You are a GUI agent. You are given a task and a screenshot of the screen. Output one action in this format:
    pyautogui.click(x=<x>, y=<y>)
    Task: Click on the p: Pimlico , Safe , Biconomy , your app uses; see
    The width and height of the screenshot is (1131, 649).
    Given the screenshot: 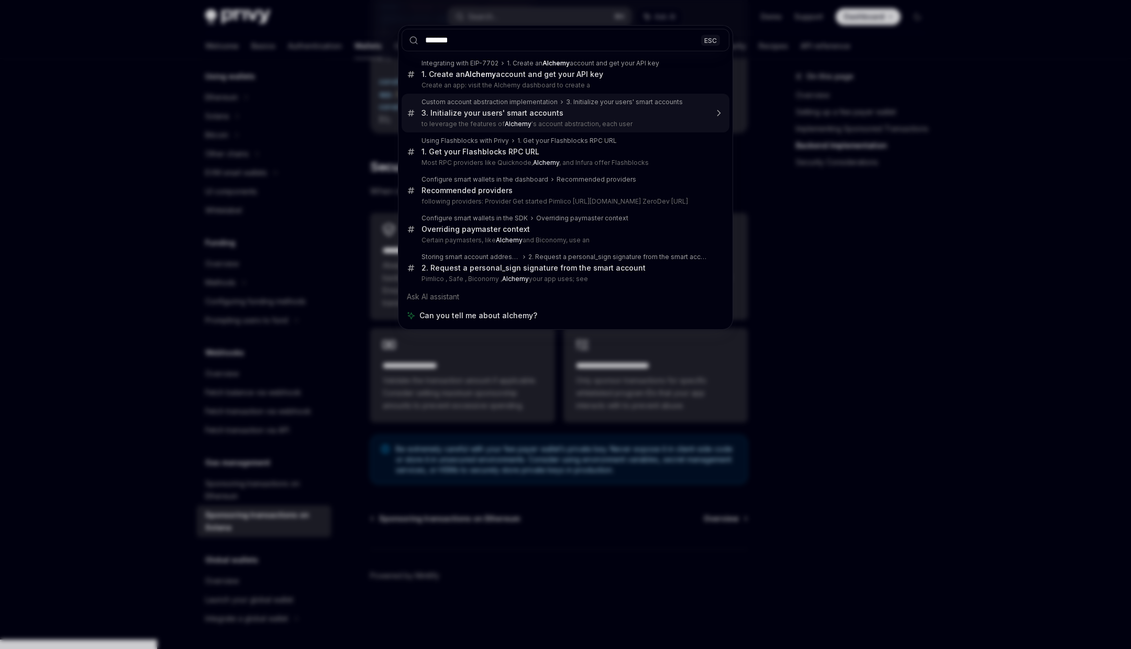 What is the action you would take?
    pyautogui.click(x=565, y=279)
    